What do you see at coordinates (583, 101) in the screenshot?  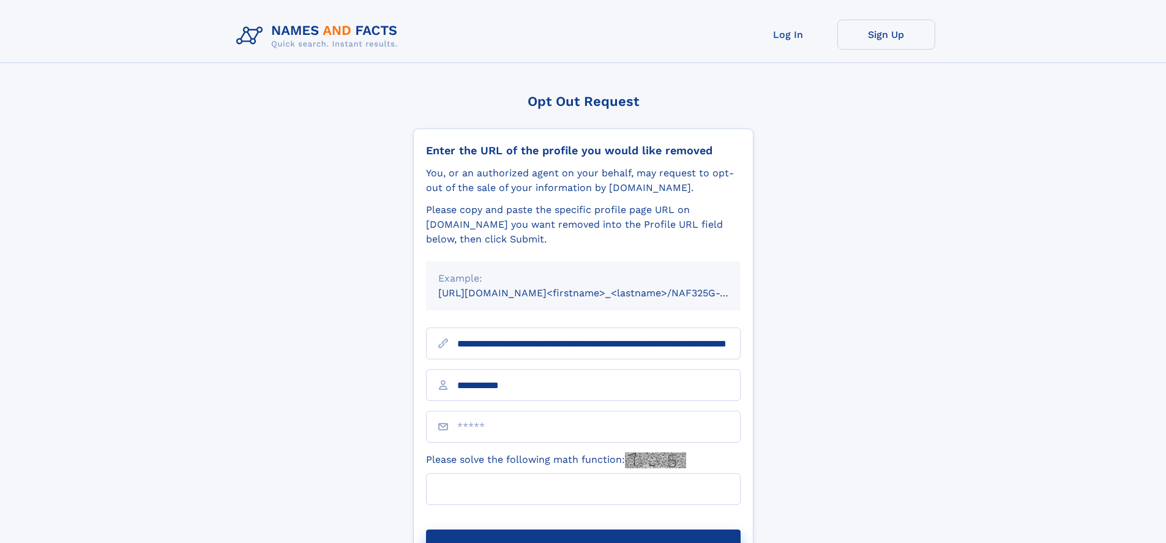 I see `div: Opt Out Request` at bounding box center [583, 101].